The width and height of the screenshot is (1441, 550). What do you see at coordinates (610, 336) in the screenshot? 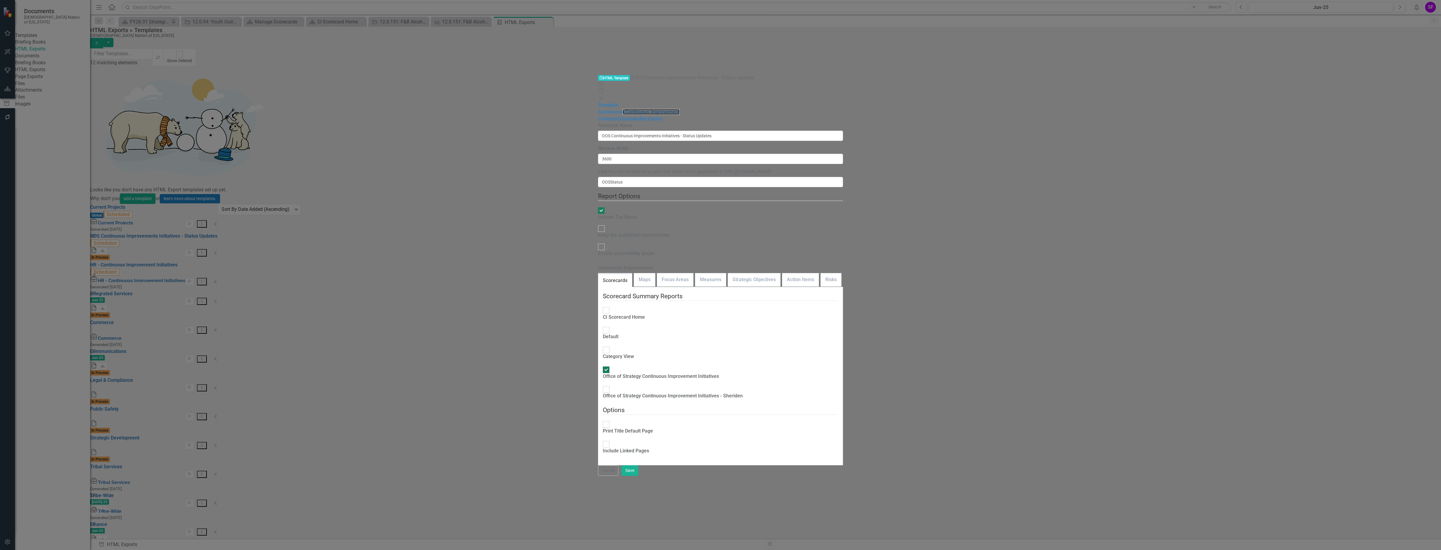
I see `div: Default` at bounding box center [610, 336].